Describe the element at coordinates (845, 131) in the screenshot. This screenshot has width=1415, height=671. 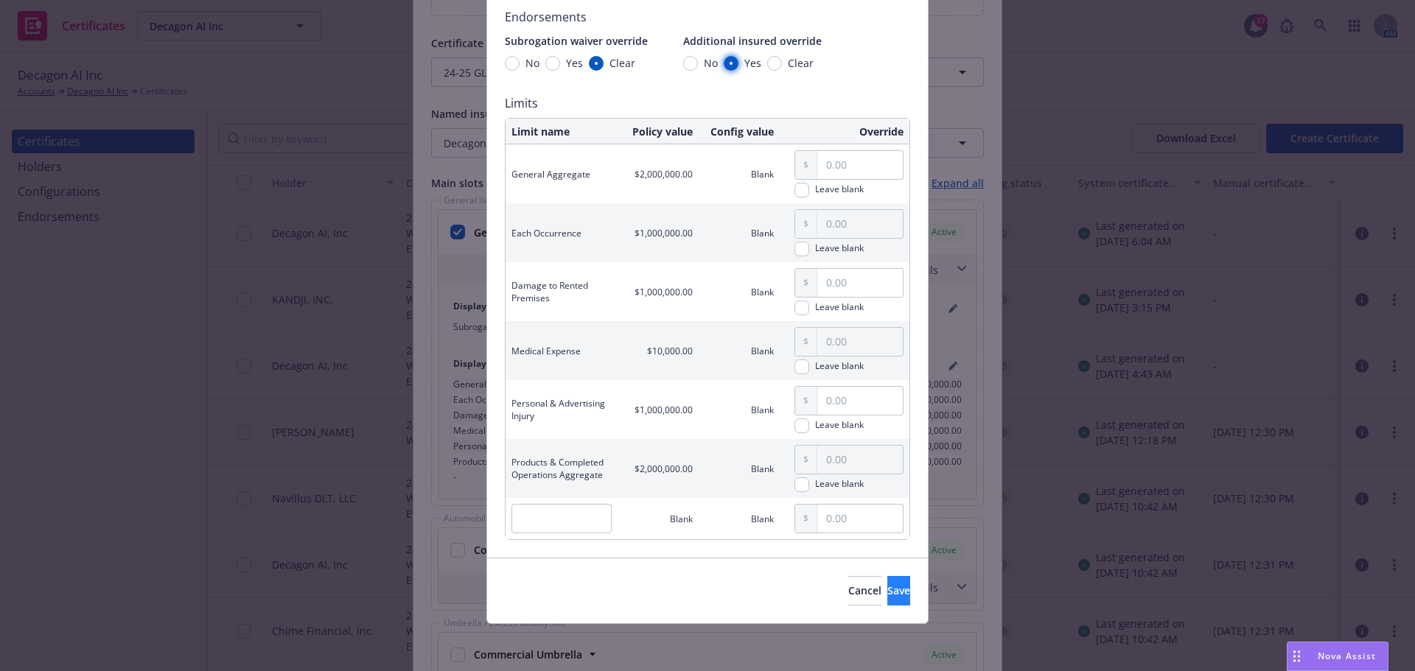
I see `th: Override` at that location.